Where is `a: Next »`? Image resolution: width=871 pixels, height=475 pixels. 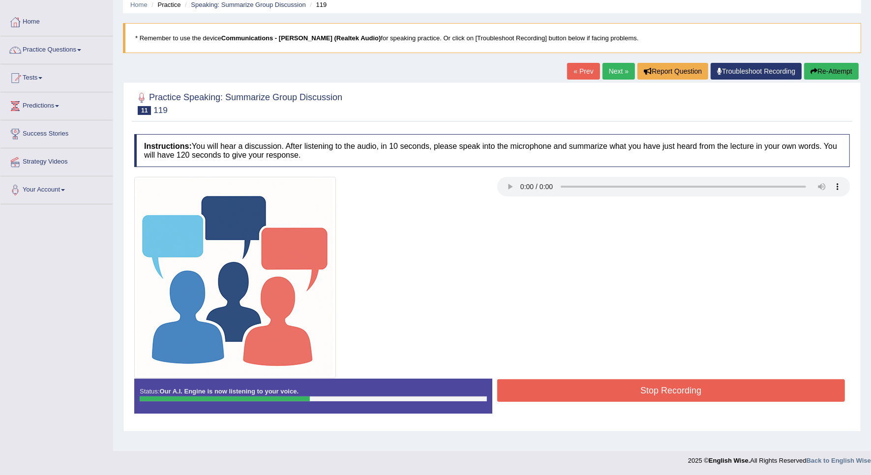
a: Next » is located at coordinates (618, 71).